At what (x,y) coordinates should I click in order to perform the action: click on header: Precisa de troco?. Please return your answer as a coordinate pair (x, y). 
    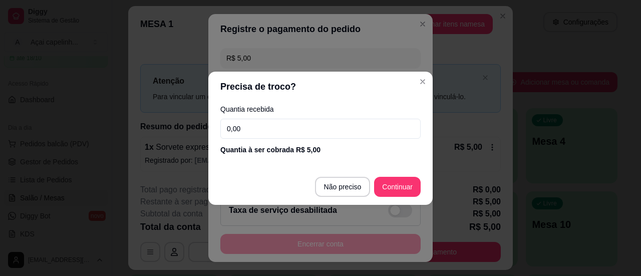
    Looking at the image, I should click on (320, 87).